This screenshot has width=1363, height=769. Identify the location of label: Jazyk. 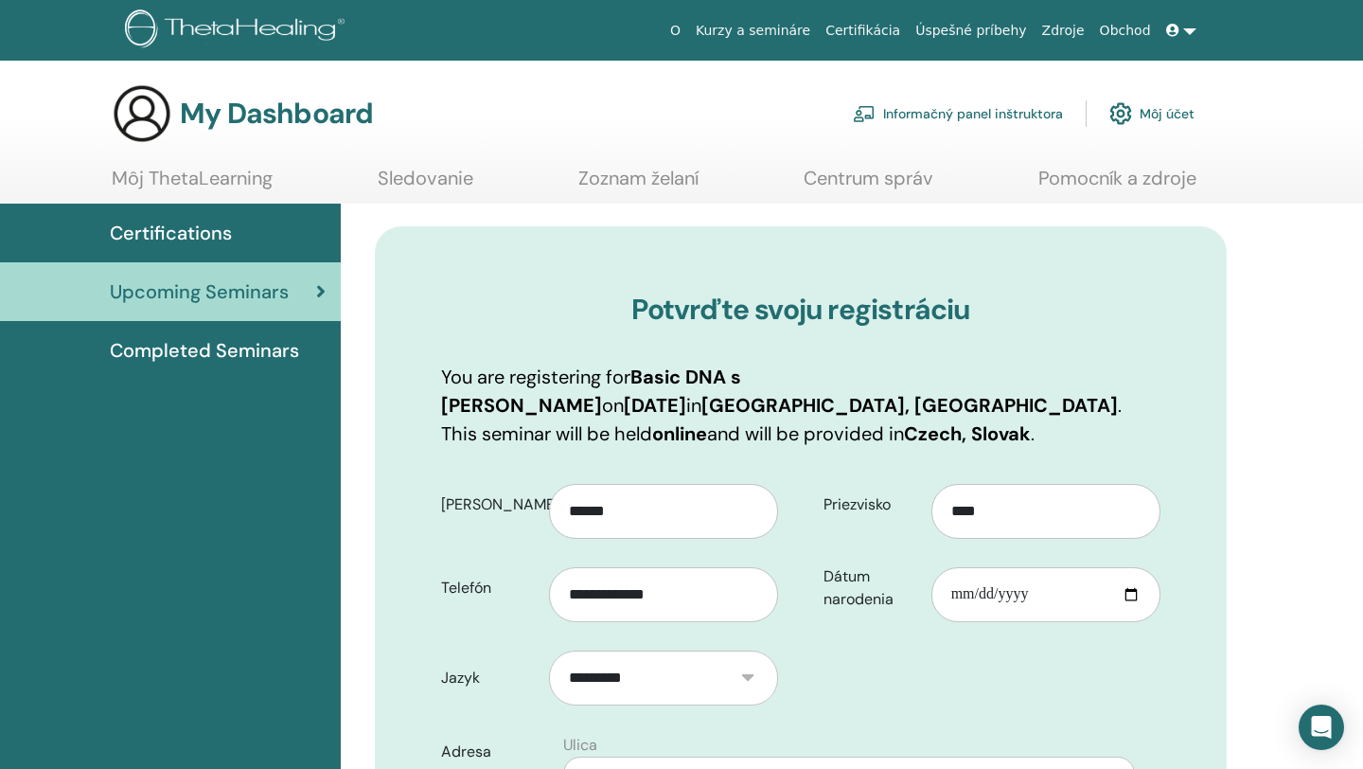
(487, 678).